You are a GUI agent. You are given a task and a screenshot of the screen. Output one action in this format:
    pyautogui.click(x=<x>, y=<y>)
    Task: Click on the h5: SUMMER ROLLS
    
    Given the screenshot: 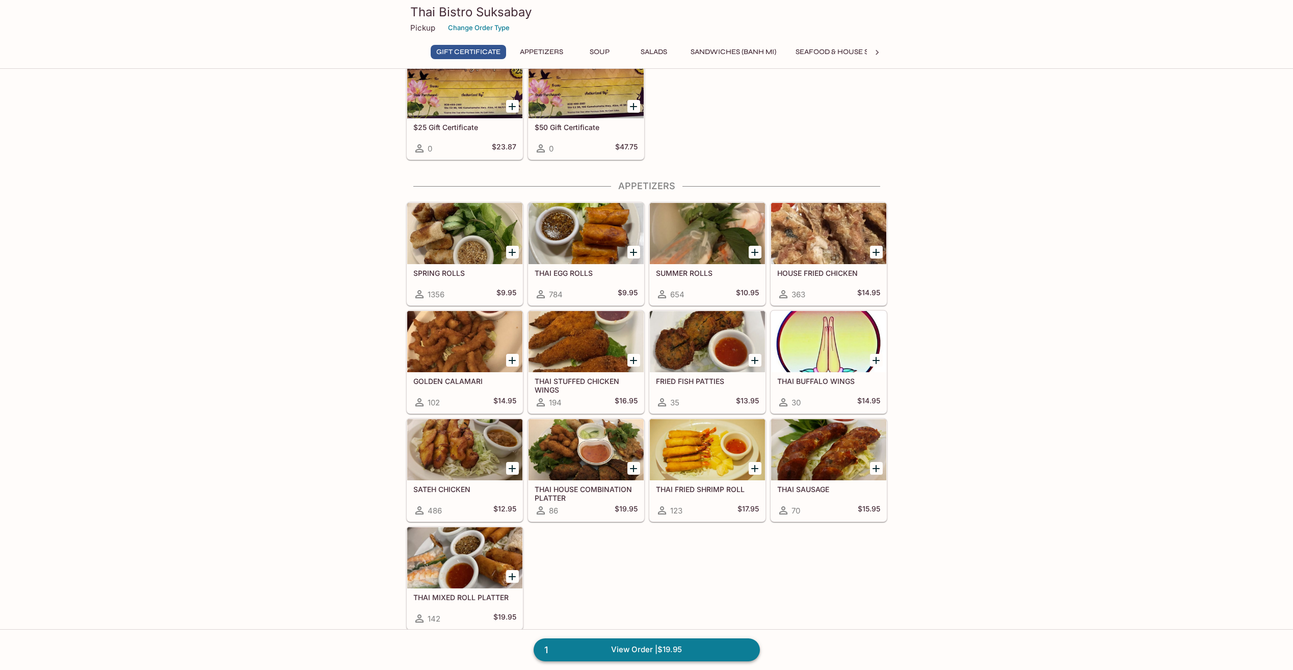 What is the action you would take?
    pyautogui.click(x=708, y=273)
    